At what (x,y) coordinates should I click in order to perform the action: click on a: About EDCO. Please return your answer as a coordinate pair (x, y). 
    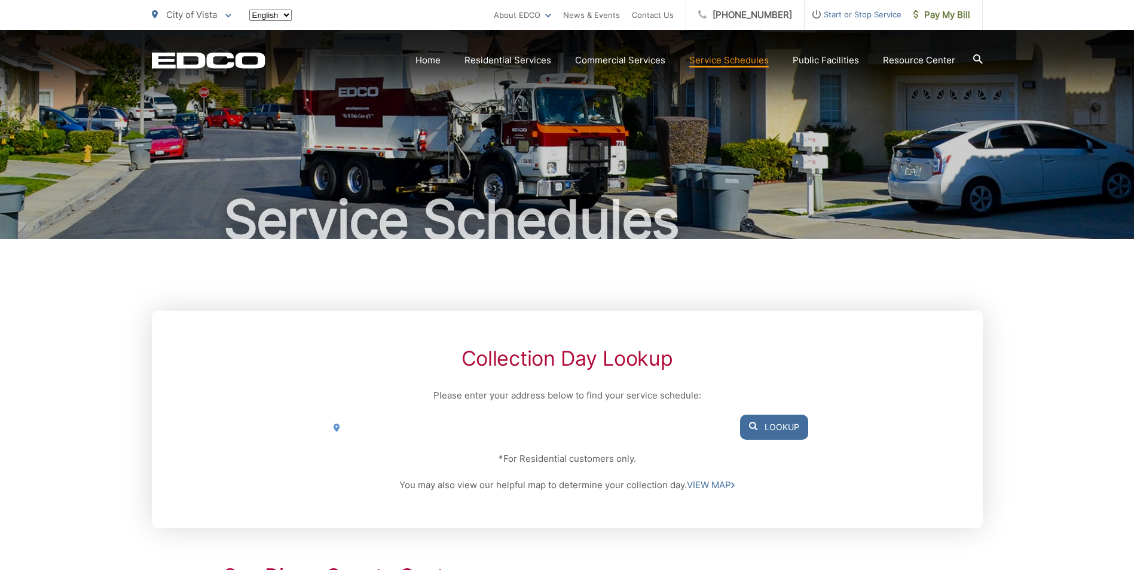
    Looking at the image, I should click on (522, 15).